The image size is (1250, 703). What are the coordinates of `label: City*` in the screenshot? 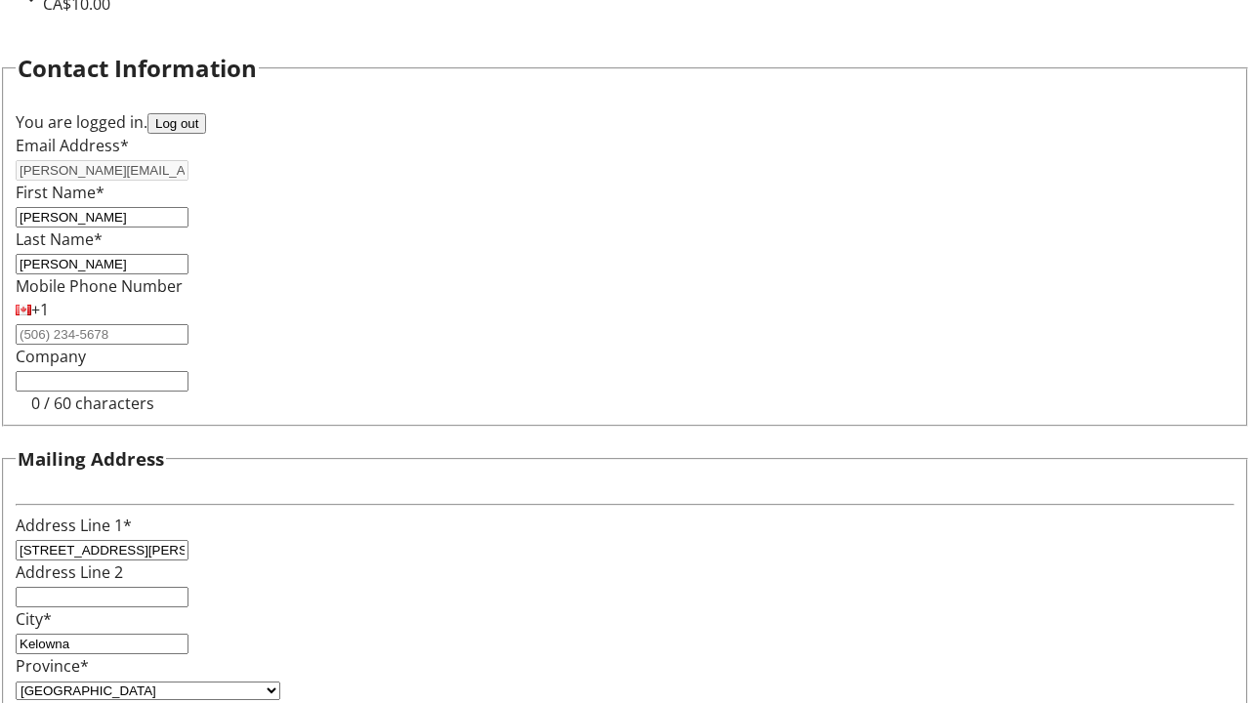 It's located at (33, 619).